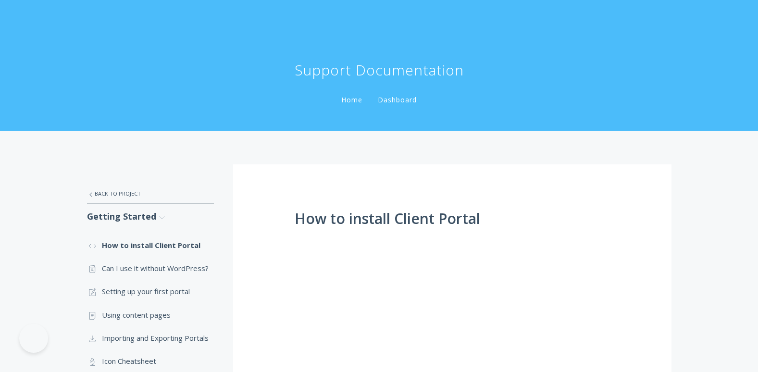 This screenshot has height=372, width=758. I want to click on a: Setting up your first portal, so click(150, 291).